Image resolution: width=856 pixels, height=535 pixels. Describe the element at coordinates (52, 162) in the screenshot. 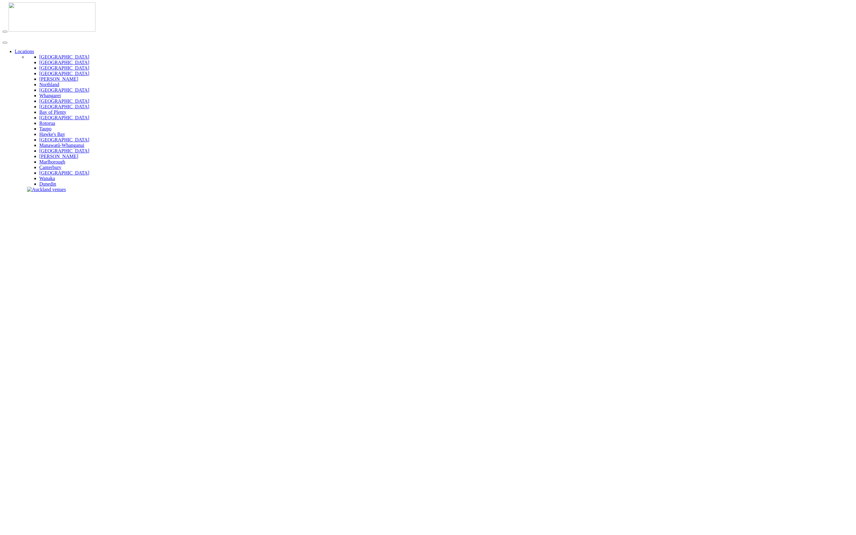

I see `a: Marlborough` at that location.